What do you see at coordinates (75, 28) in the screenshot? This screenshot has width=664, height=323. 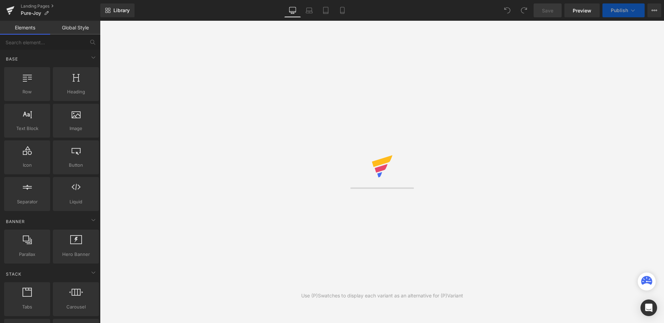 I see `a: Global Style` at bounding box center [75, 28].